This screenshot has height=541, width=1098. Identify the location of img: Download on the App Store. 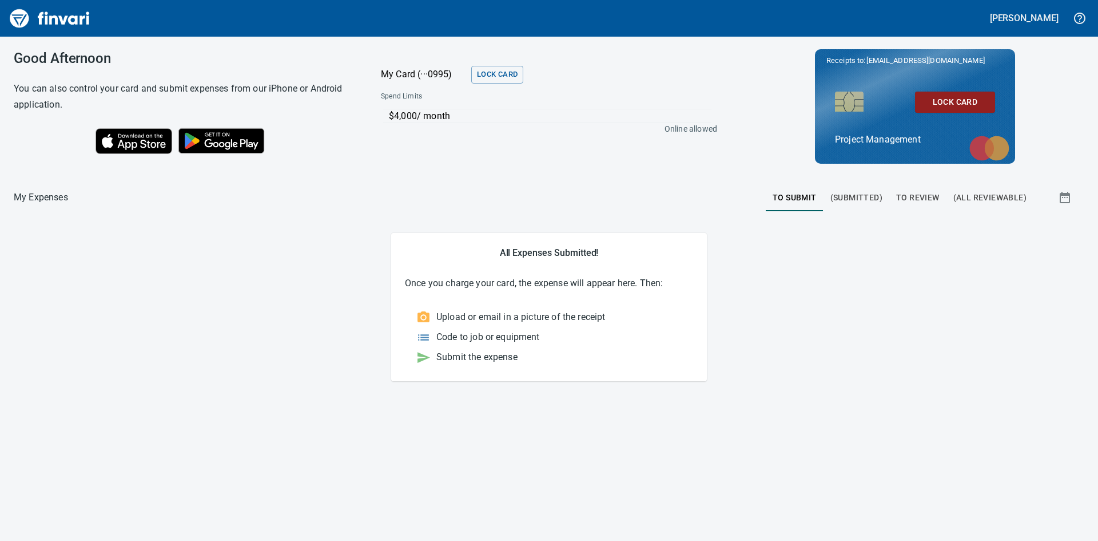
(134, 141).